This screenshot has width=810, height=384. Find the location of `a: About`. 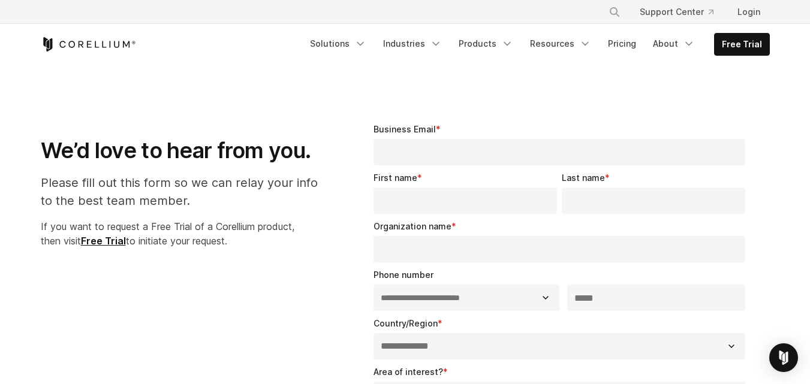

a: About is located at coordinates (674, 44).